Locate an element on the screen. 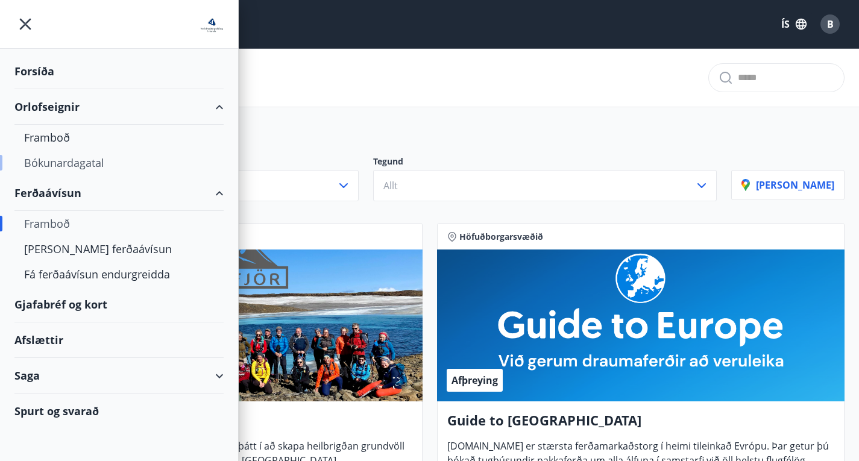 The image size is (859, 461). button: B is located at coordinates (830, 24).